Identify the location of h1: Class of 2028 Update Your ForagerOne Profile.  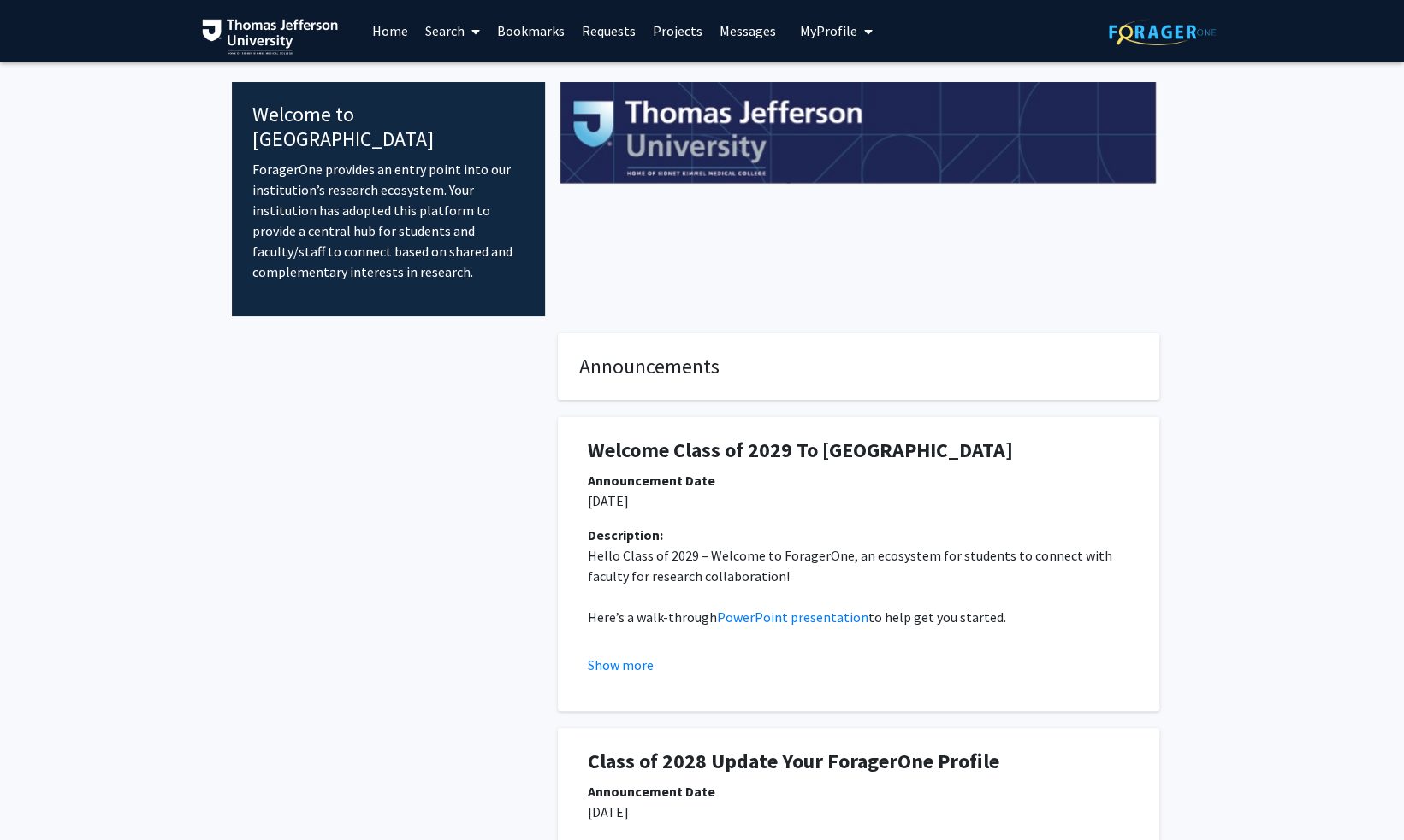
(858, 762).